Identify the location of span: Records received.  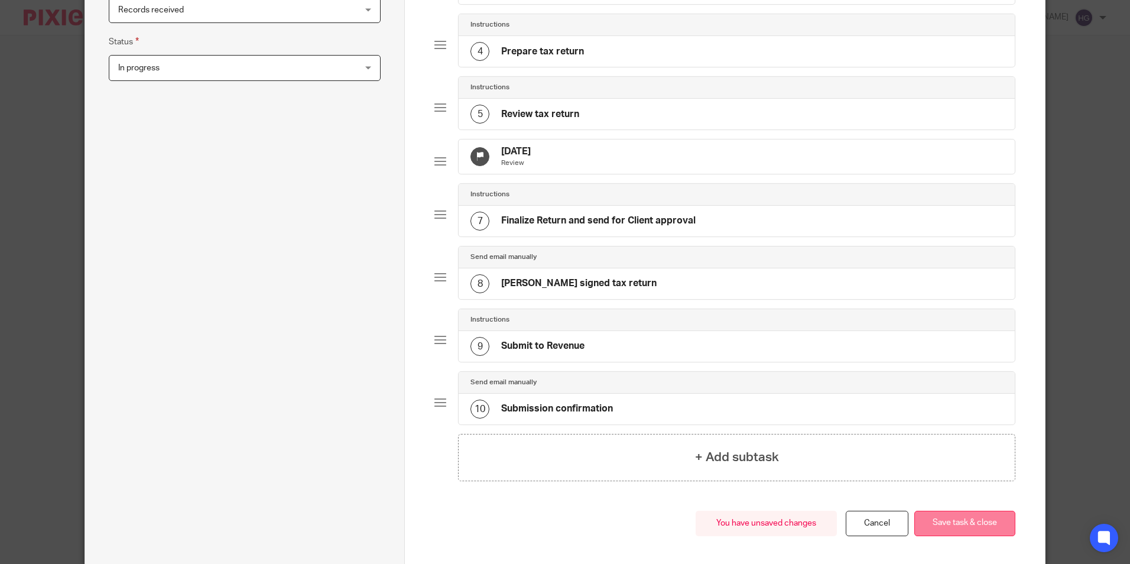
(151, 10).